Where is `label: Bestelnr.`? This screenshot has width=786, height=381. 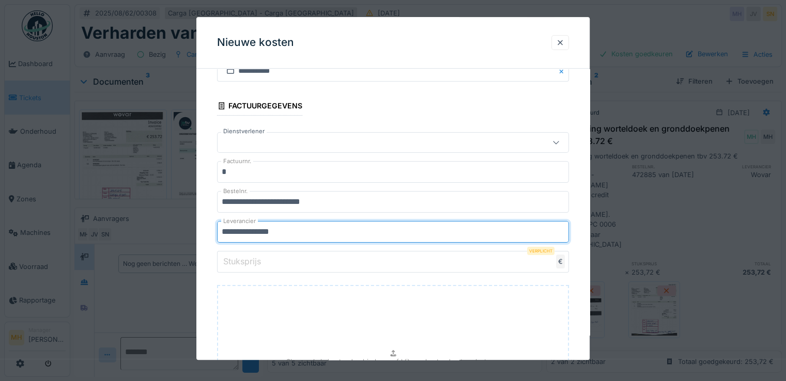 label: Bestelnr. is located at coordinates (235, 191).